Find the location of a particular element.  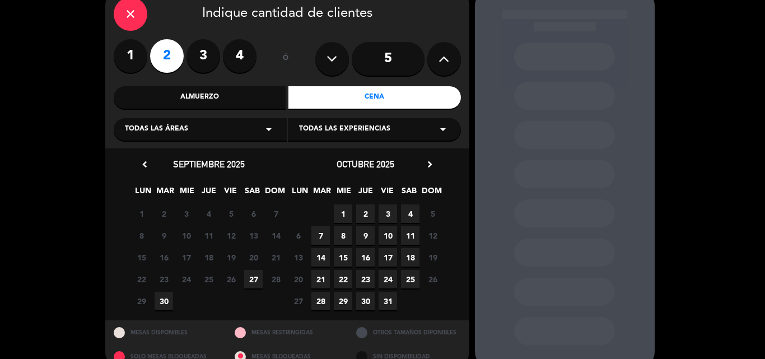

label: 4 is located at coordinates (240, 56).